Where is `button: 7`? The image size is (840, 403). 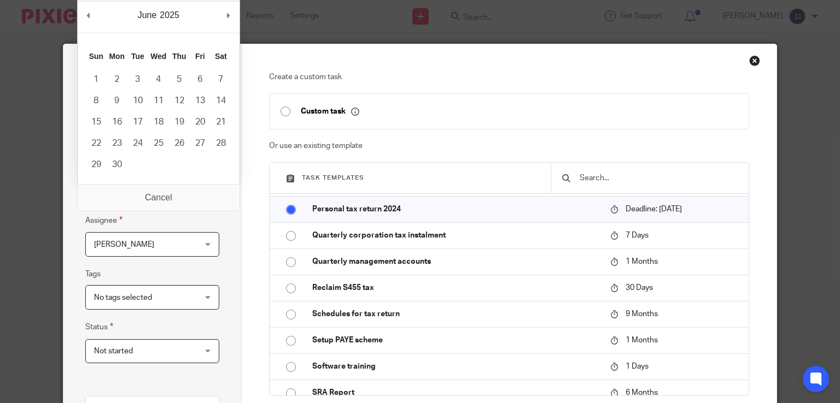
button: 7 is located at coordinates (221, 79).